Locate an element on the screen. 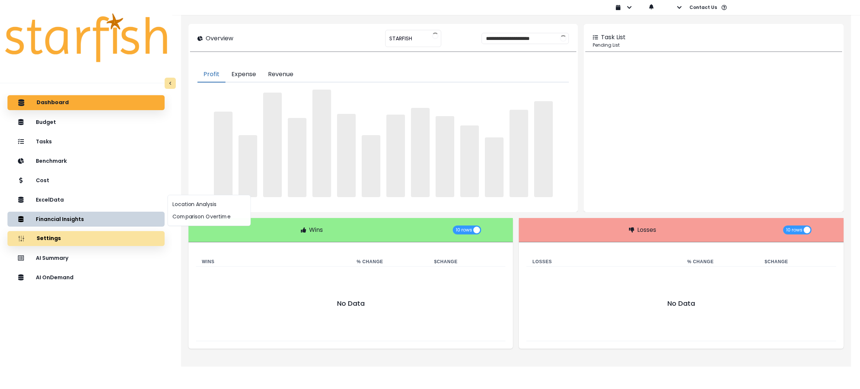  p: ExcelData is located at coordinates (50, 200).